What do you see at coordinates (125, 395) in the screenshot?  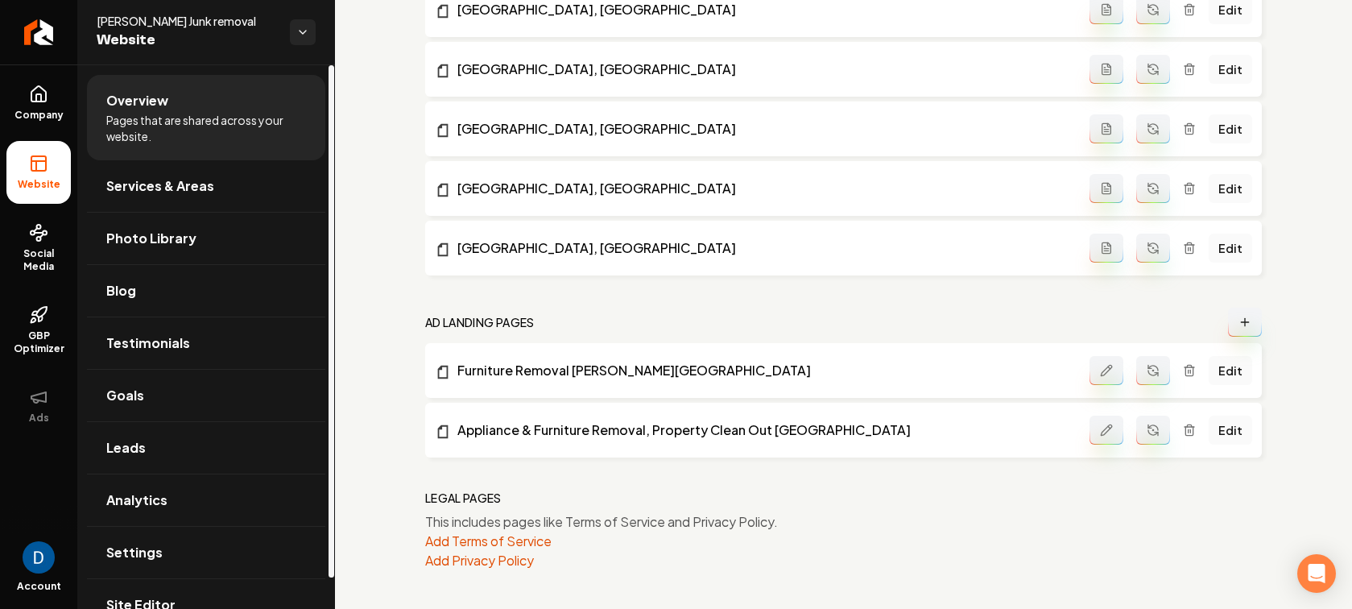 I see `span: Goals` at bounding box center [125, 395].